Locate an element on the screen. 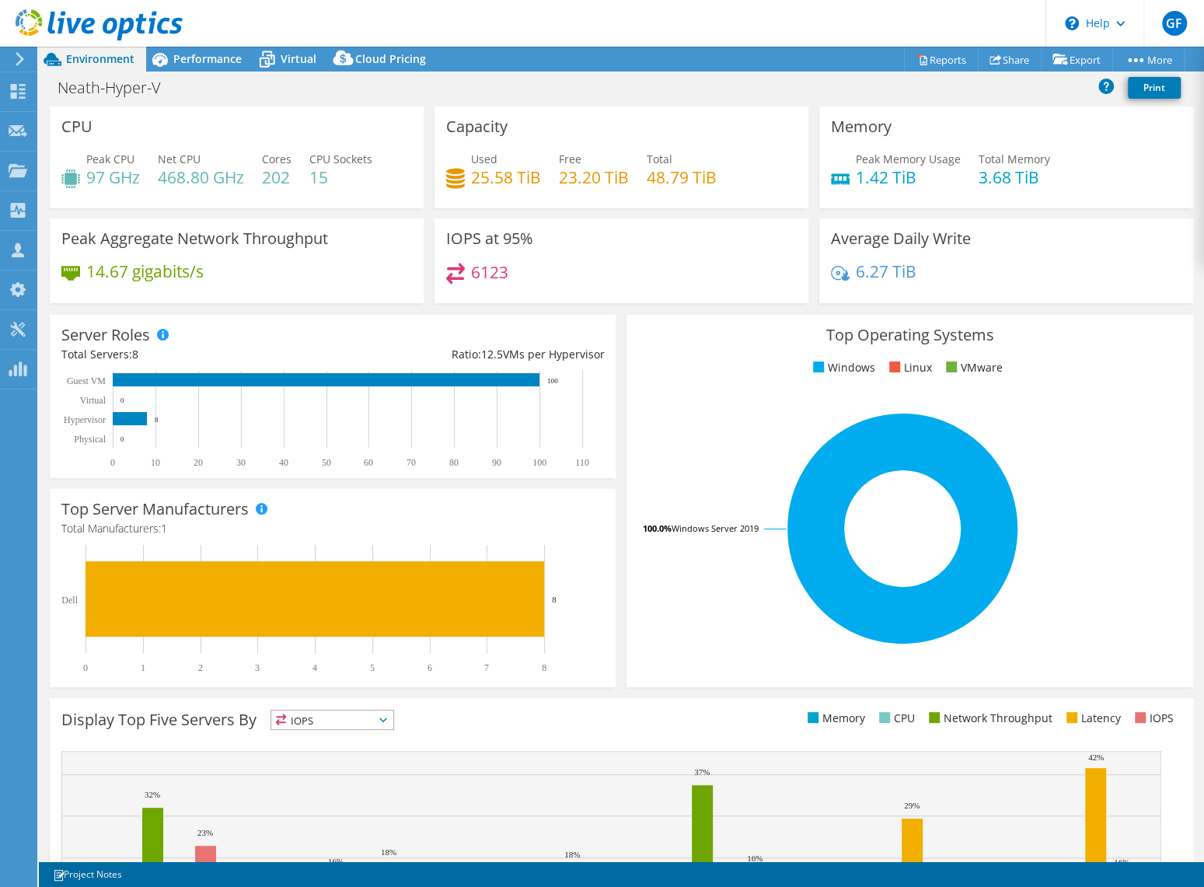  a: Project Notes is located at coordinates (87, 873).